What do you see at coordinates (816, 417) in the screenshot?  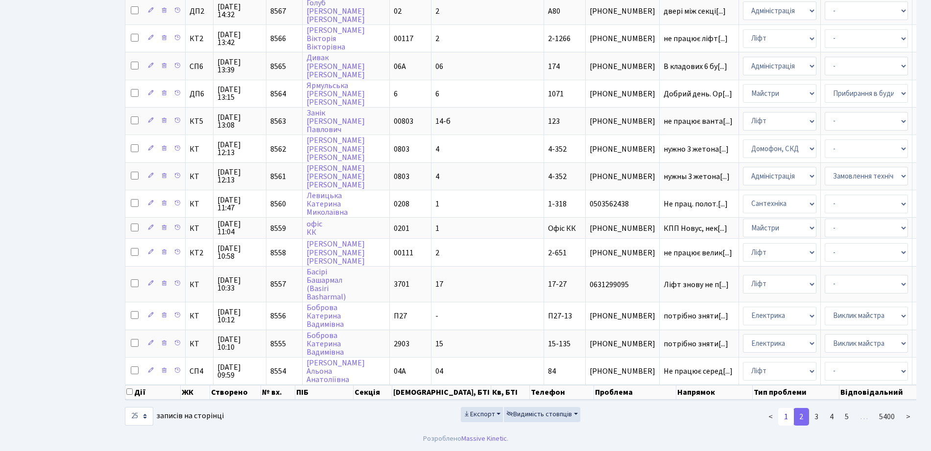 I see `a: 3` at bounding box center [816, 417].